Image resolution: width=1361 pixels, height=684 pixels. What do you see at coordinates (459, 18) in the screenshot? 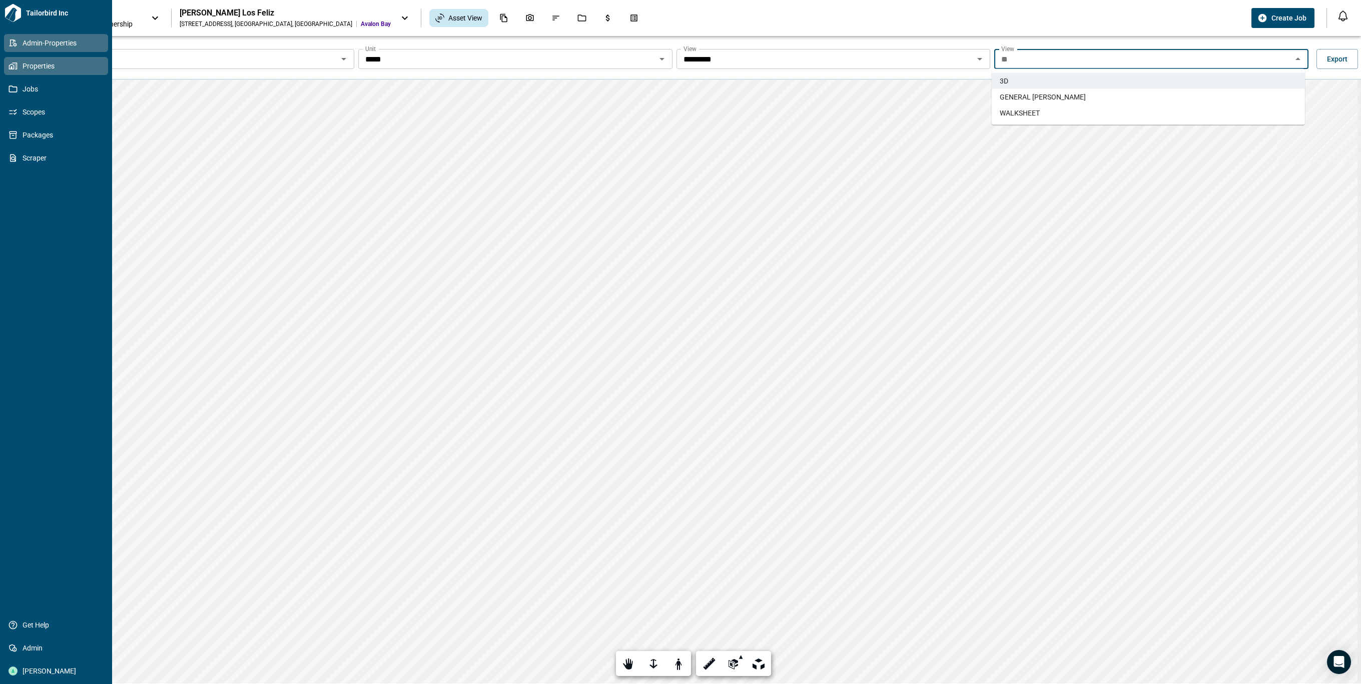
I see `div: Asset View` at bounding box center [459, 18].